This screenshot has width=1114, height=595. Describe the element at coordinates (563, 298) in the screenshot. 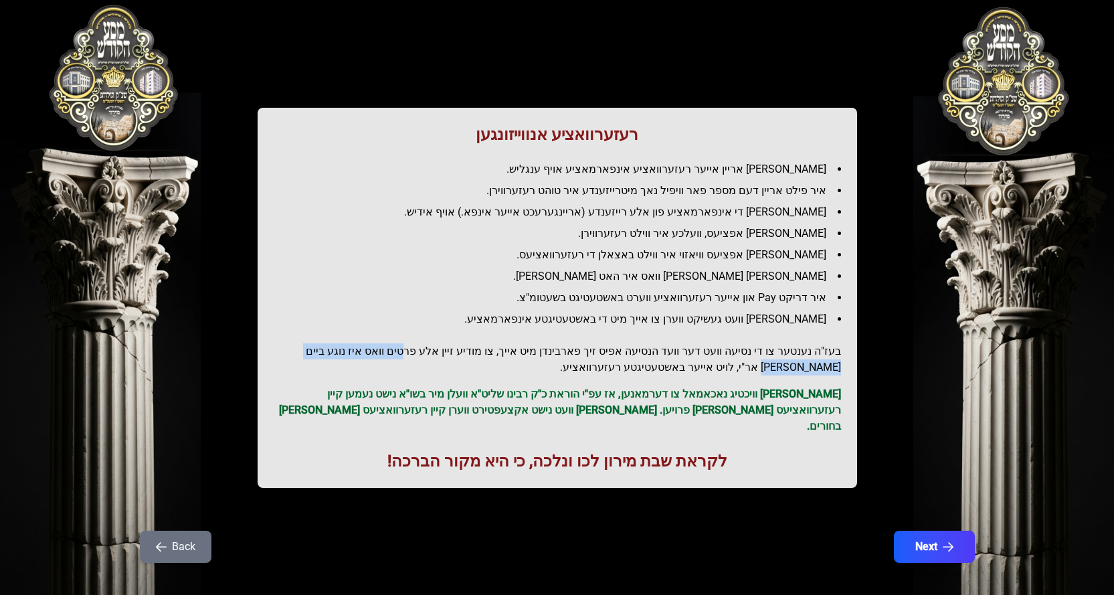

I see `li: איר דריקט Pay און אייער רעזערוואציע ווערט באשטעטיגט בשעטומ"צ.` at that location.